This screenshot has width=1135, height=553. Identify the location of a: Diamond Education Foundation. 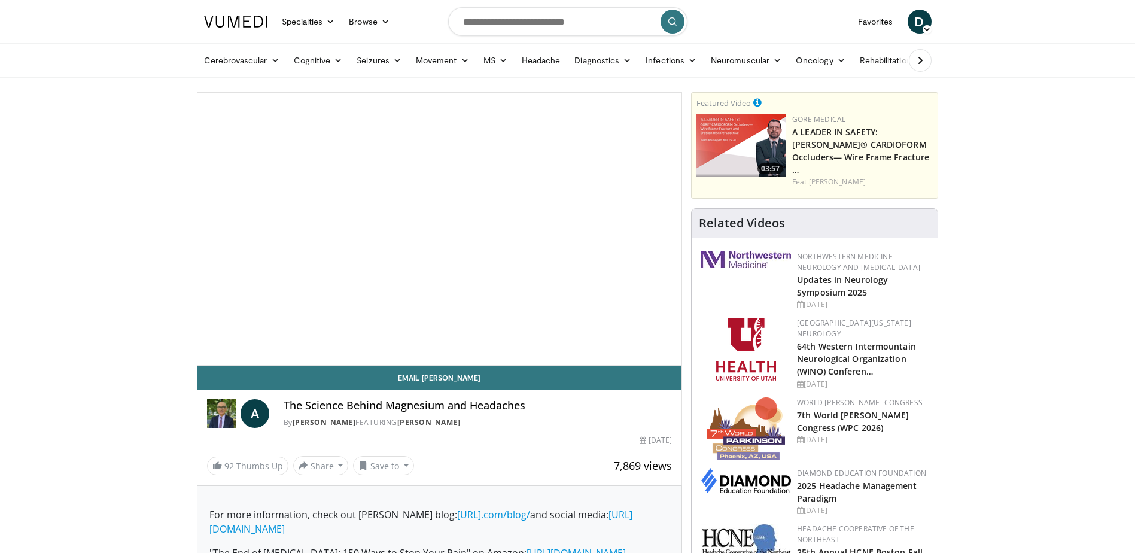
(861, 473).